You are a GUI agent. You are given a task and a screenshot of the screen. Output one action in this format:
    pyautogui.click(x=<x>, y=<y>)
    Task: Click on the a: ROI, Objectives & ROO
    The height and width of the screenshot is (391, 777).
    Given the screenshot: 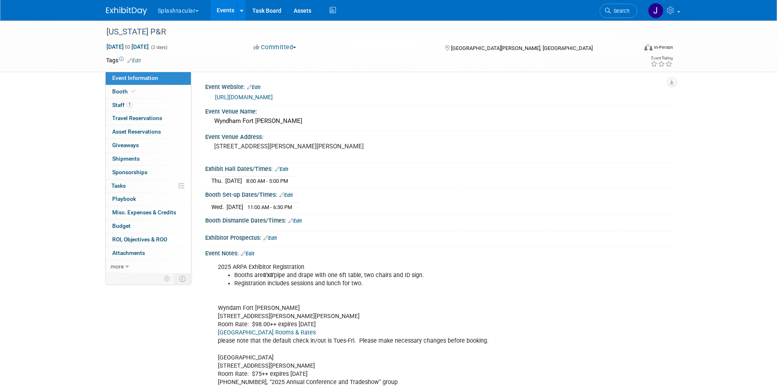 What is the action you would take?
    pyautogui.click(x=148, y=240)
    